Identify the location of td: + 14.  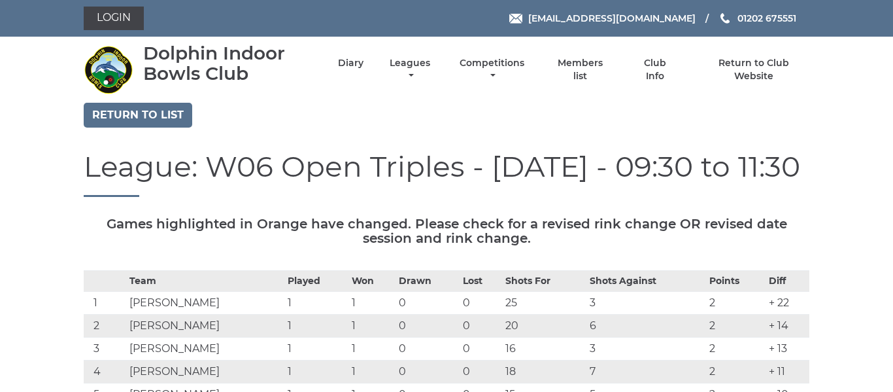
(787, 326).